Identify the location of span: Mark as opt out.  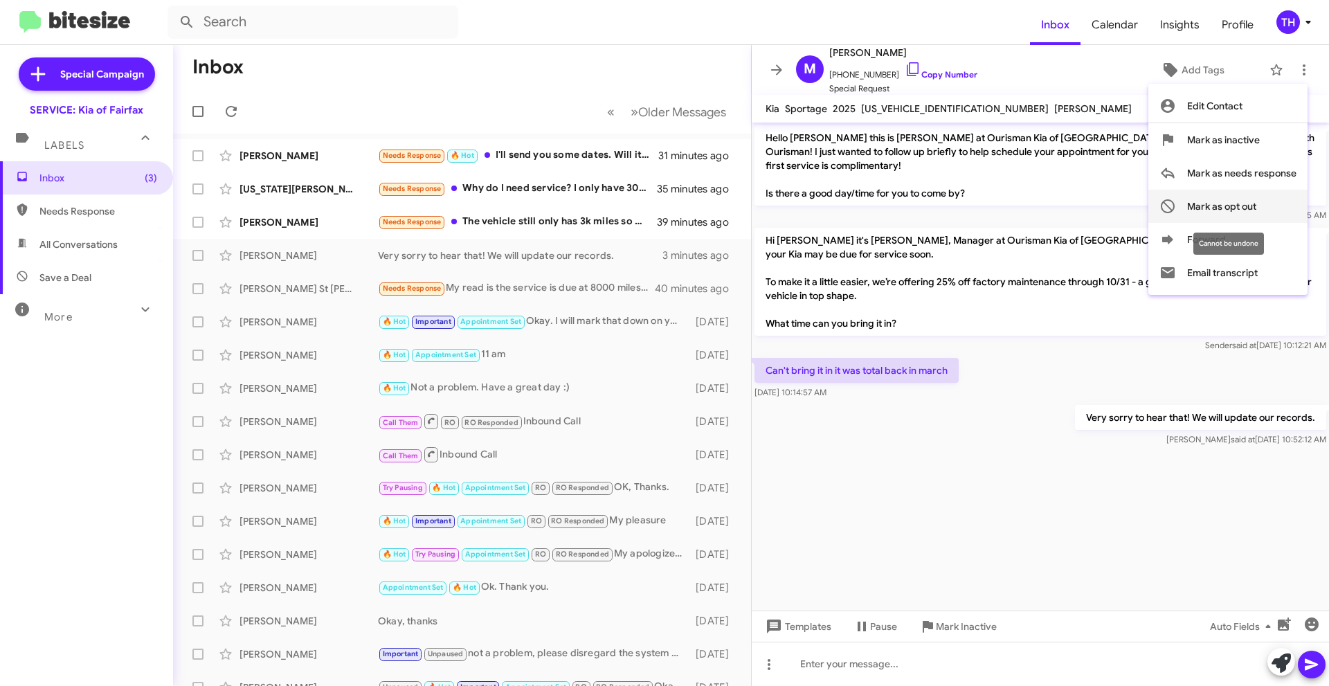
(1222, 206).